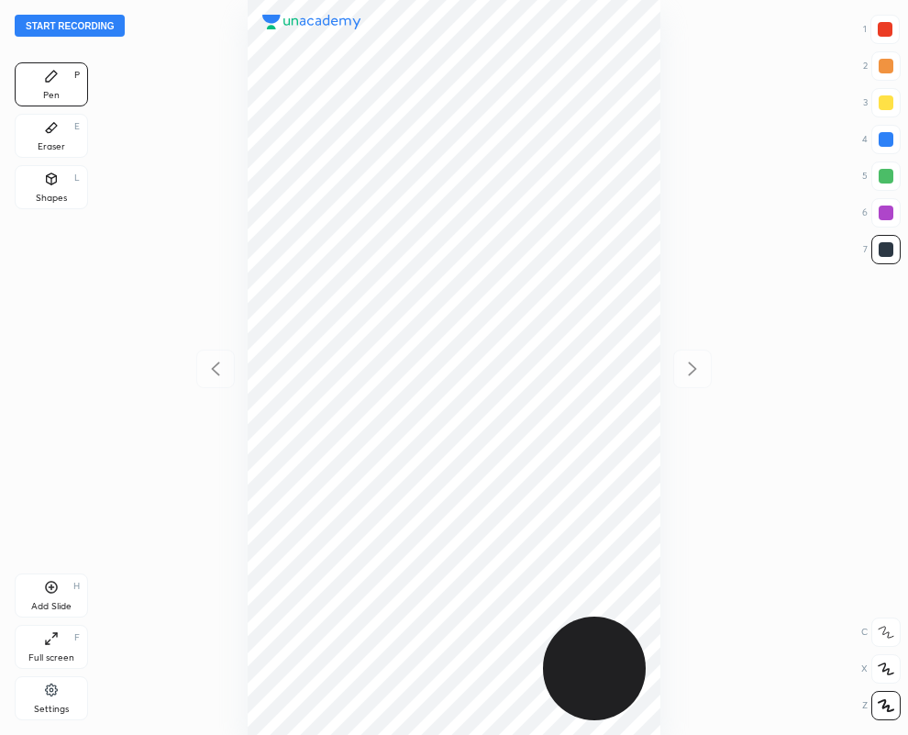 The height and width of the screenshot is (735, 908). I want to click on div: Settings, so click(51, 709).